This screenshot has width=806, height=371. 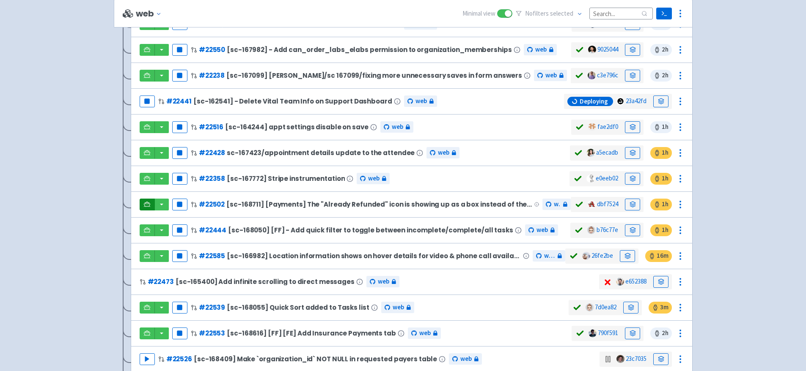 What do you see at coordinates (211, 127) in the screenshot?
I see `a: #22516` at bounding box center [211, 127].